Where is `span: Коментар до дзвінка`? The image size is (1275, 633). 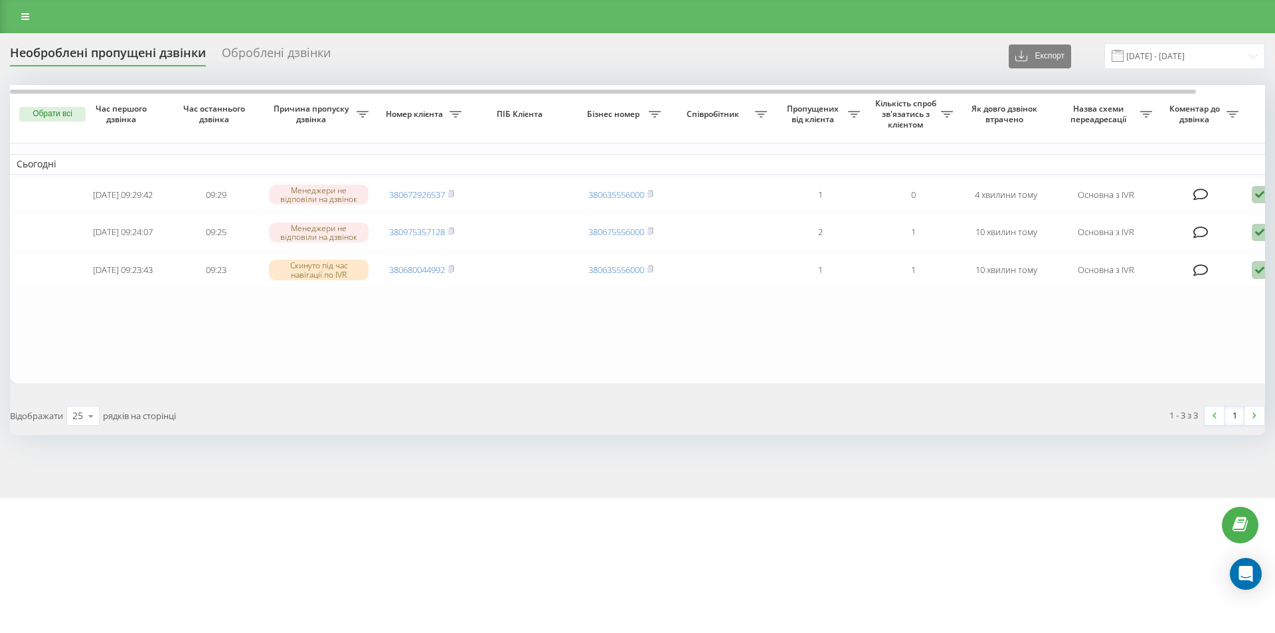 span: Коментар до дзвінка is located at coordinates (1196, 114).